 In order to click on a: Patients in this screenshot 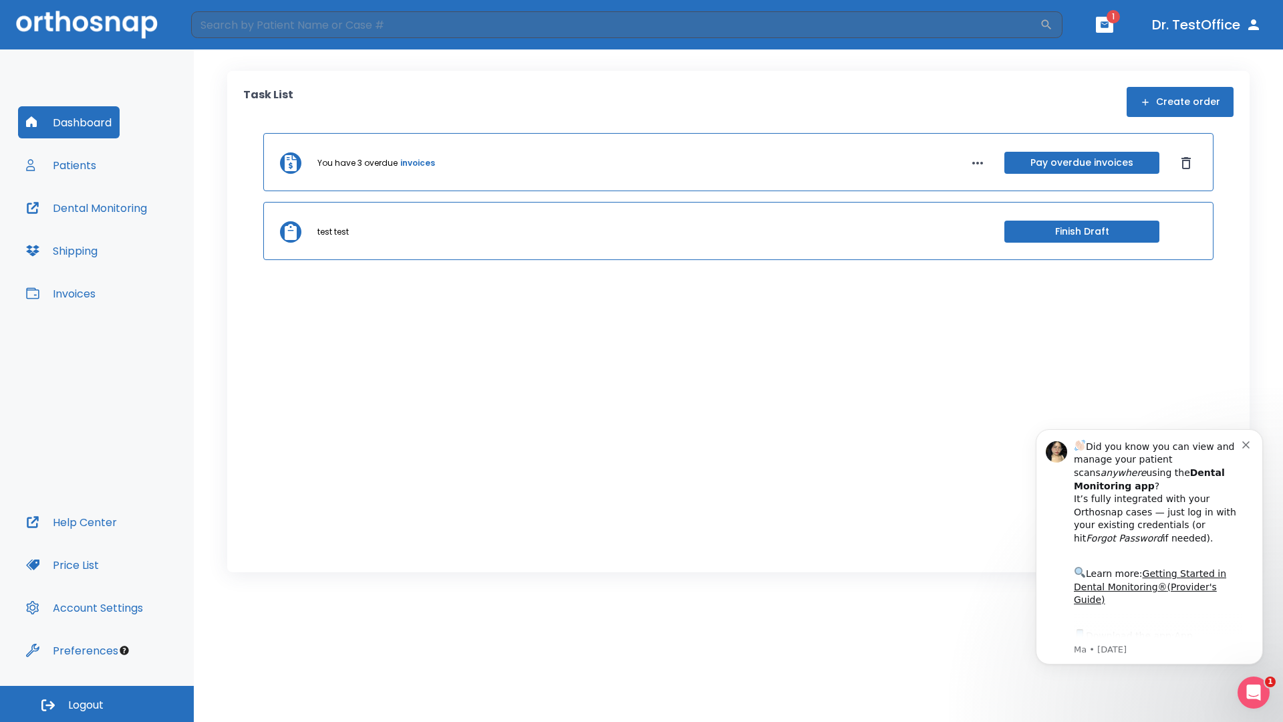, I will do `click(61, 165)`.